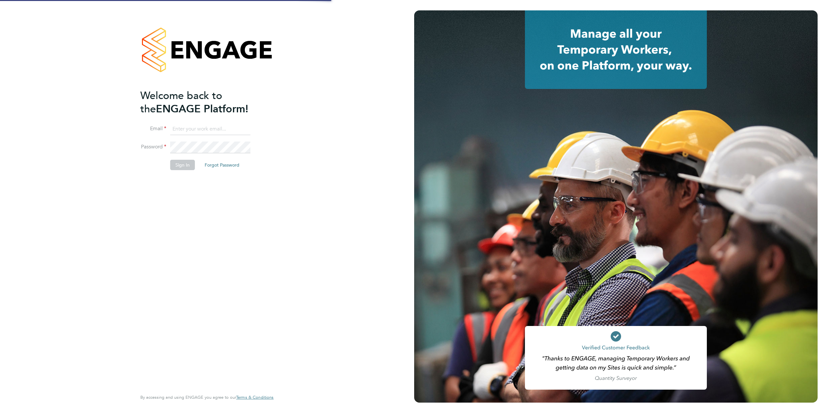 The width and height of the screenshot is (828, 413). I want to click on input: Enter your work email..., so click(210, 129).